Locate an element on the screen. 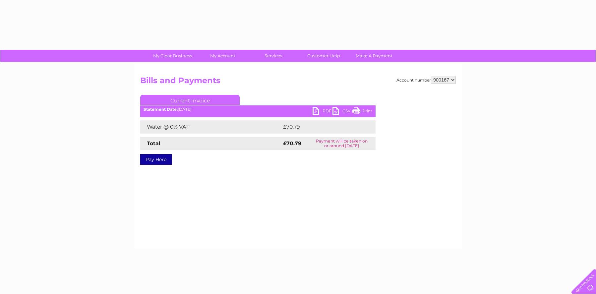 The width and height of the screenshot is (596, 294). a: Make A Payment is located at coordinates (374, 56).